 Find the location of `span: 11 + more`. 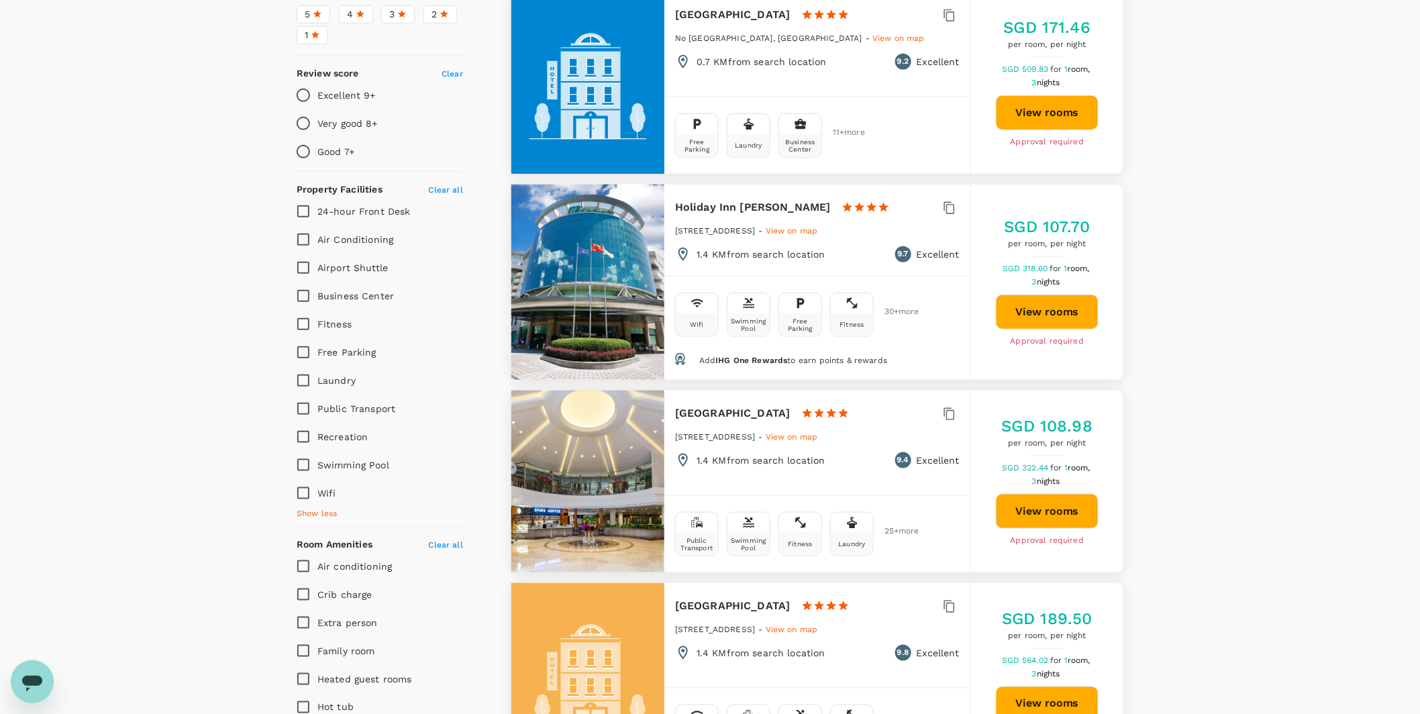

span: 11 + more is located at coordinates (843, 132).